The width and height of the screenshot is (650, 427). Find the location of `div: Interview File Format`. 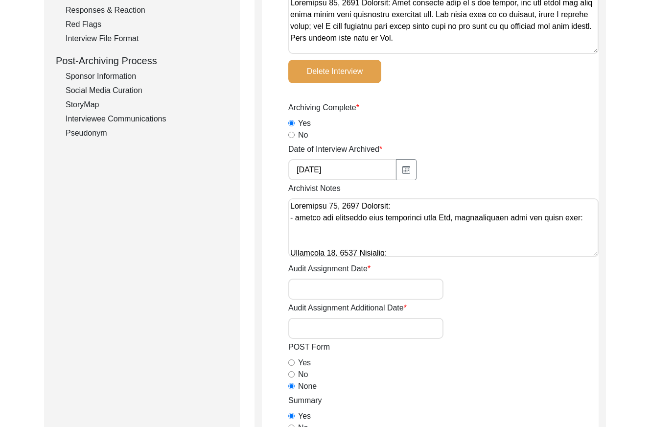

div: Interview File Format is located at coordinates (147, 39).